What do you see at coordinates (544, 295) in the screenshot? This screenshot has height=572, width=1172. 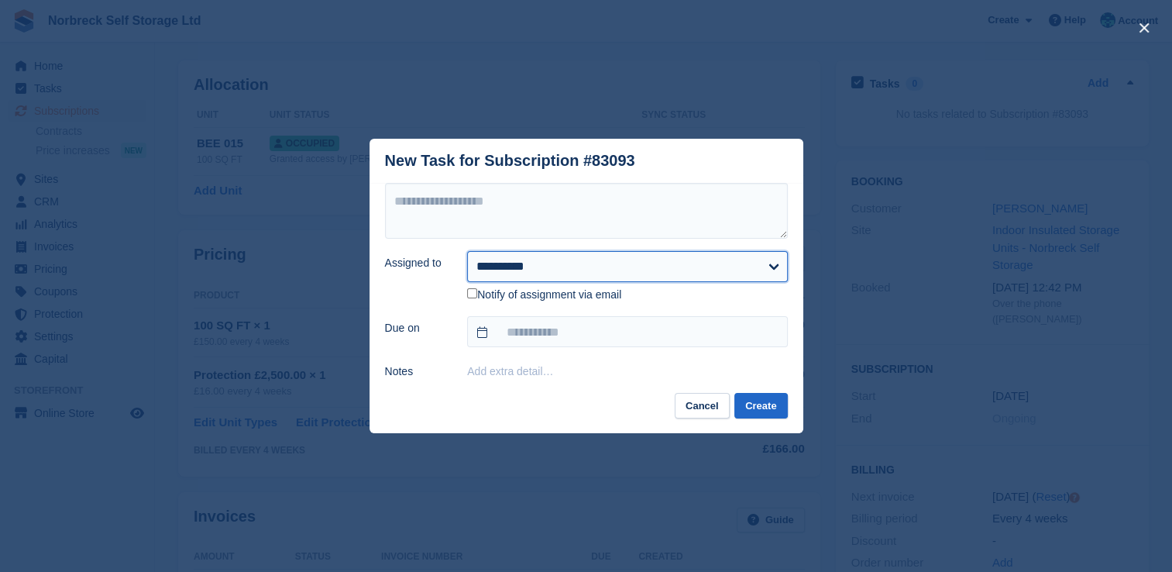 I see `label: Notify of assignment via email` at bounding box center [544, 295].